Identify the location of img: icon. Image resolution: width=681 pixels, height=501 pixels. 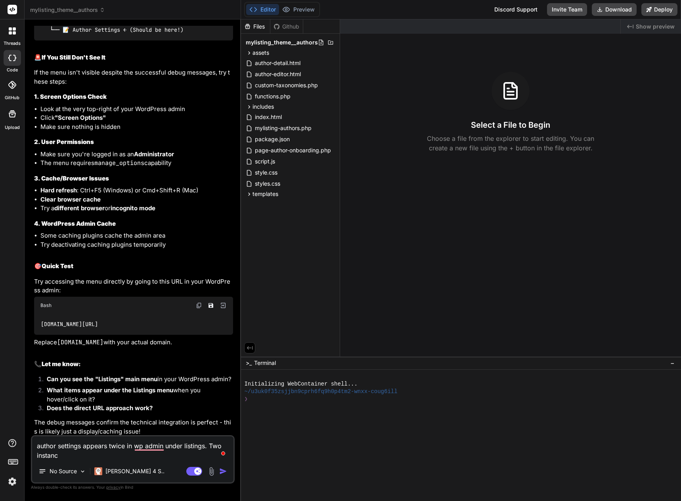
(223, 471).